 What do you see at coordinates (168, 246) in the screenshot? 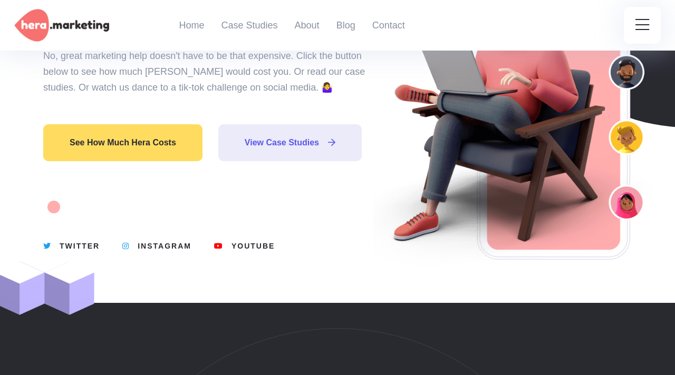
I see `a: Instagram` at bounding box center [168, 246].